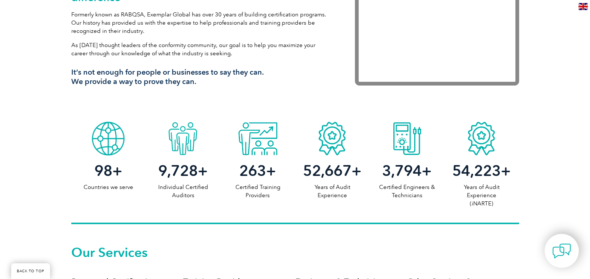 The width and height of the screenshot is (590, 279). Describe the element at coordinates (202, 23) in the screenshot. I see `p: Formerly known as RABQSA, Exemplar Global has over 30 years of building certification programs. O...` at that location.